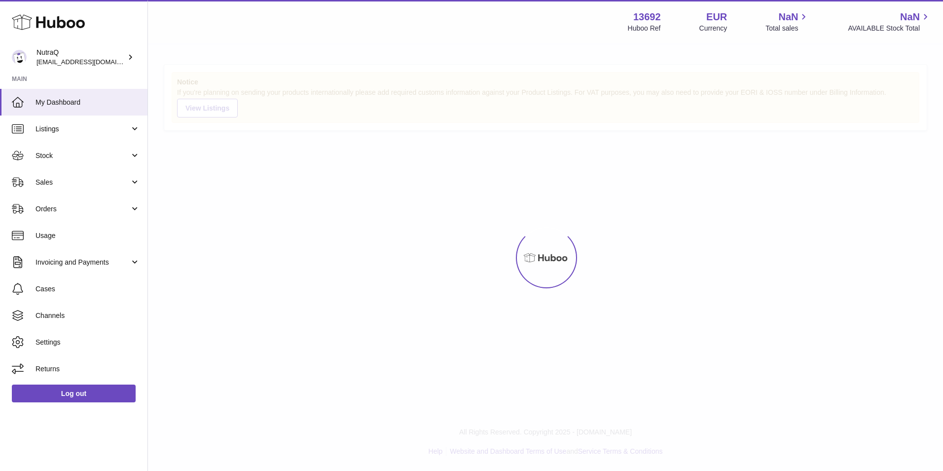 The width and height of the screenshot is (943, 471). I want to click on span: Orders, so click(82, 209).